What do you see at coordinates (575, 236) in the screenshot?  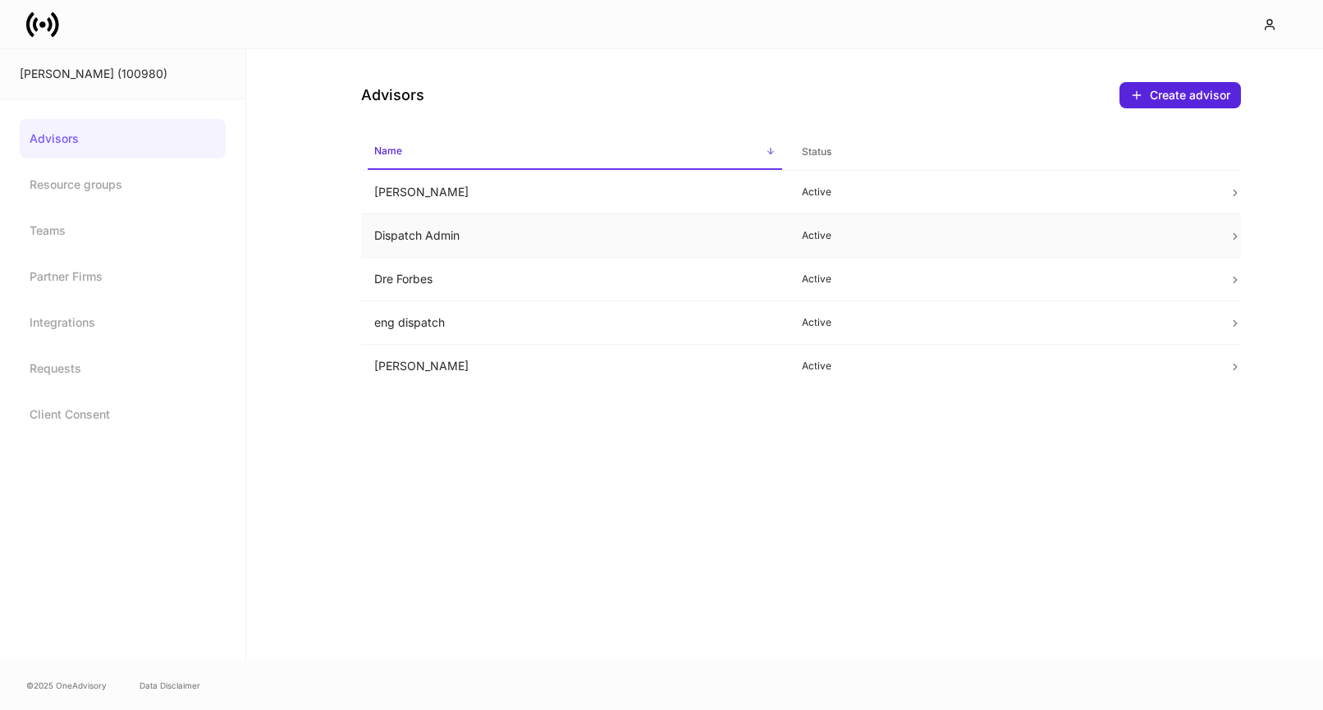 I see `td: Dispatch Admin` at bounding box center [575, 236].